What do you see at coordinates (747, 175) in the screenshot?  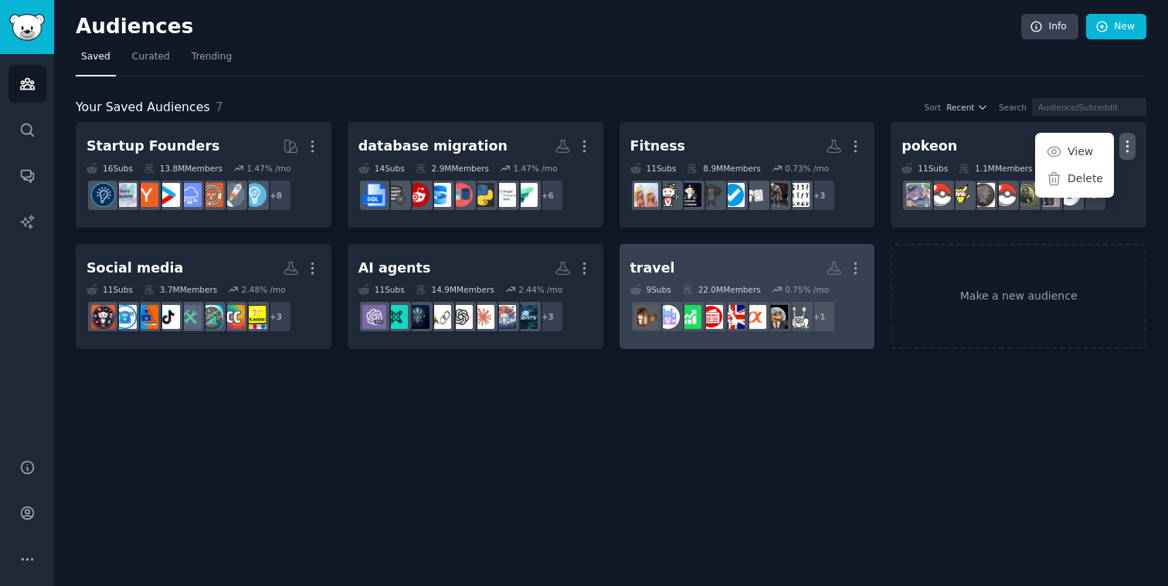 I see `a: Fitness11Subs8.9MMembers0.73% /mo+3Exercisefitness30plusloseitAskFitnessIndiaveganfitnessindianfi...` at bounding box center [747, 175].